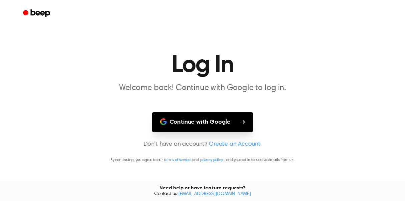  What do you see at coordinates (203, 88) in the screenshot?
I see `p: Welcome back! Continue with Google to log in.` at bounding box center [203, 88].